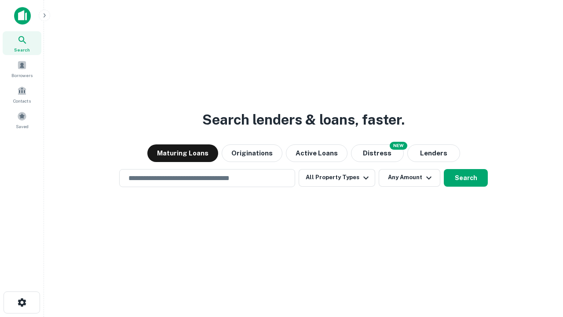 The height and width of the screenshot is (317, 563). Describe the element at coordinates (22, 50) in the screenshot. I see `span: Search` at that location.